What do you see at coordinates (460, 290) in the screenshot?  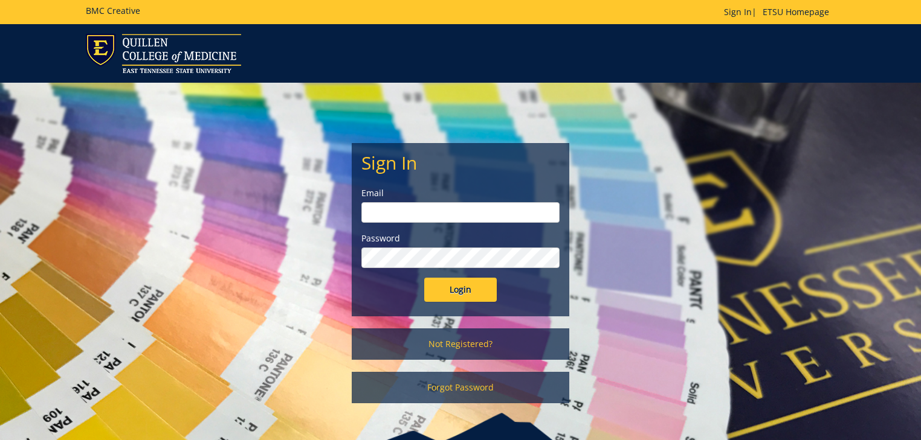 I see `input: Login` at bounding box center [460, 290].